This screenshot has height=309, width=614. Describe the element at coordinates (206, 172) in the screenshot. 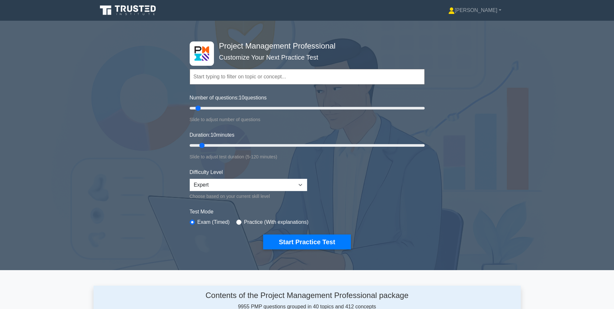

I see `label: Difficulty Level` at that location.